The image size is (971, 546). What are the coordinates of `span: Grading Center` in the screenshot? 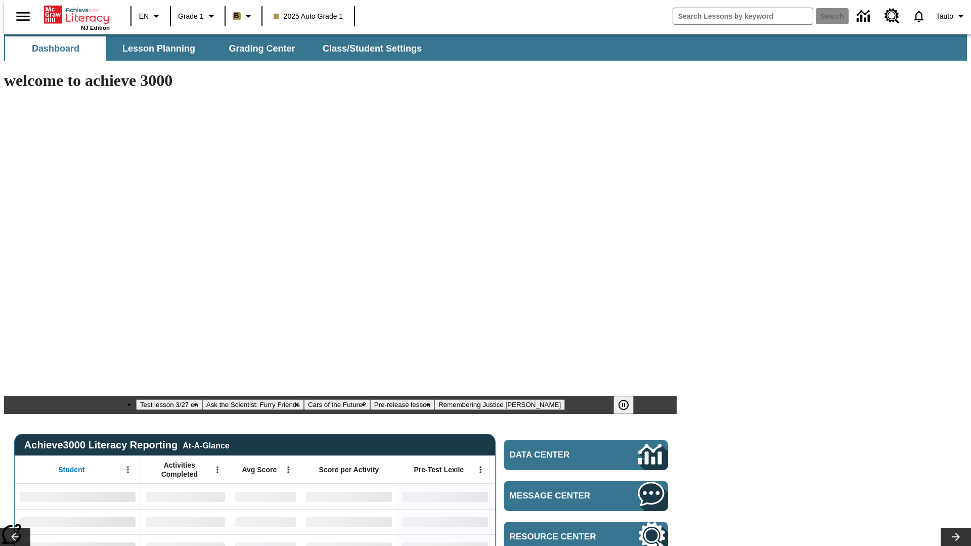 It's located at (262, 49).